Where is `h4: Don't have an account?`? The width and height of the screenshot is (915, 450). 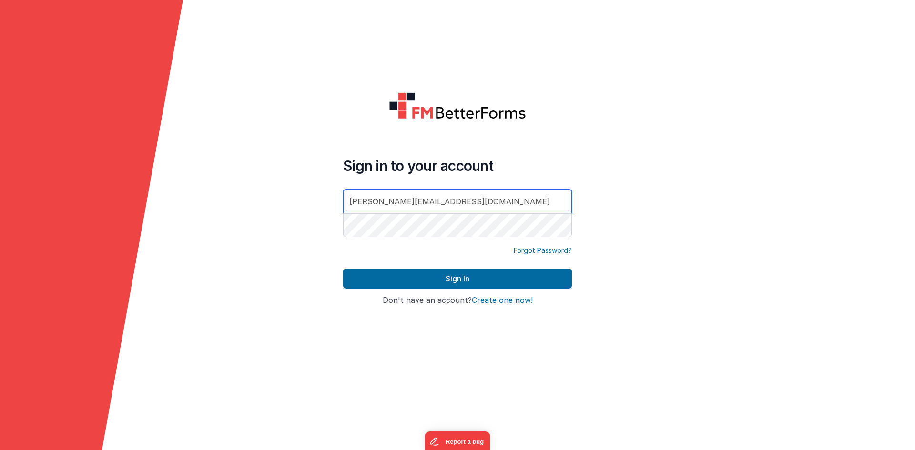
h4: Don't have an account? is located at coordinates (457, 301).